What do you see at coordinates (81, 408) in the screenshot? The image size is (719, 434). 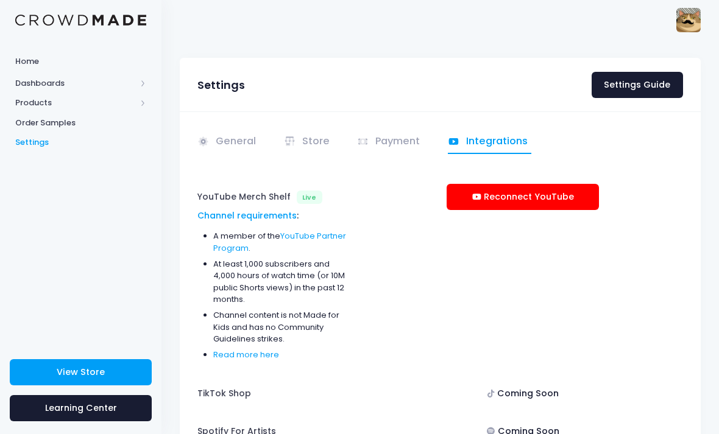 I see `span: Learning Center` at bounding box center [81, 408].